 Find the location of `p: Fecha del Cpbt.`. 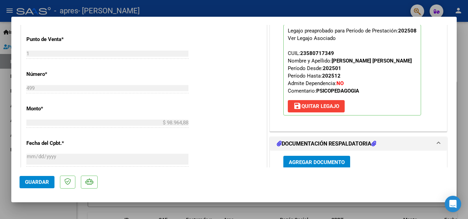

p: Fecha del Cpbt. is located at coordinates (62, 143).